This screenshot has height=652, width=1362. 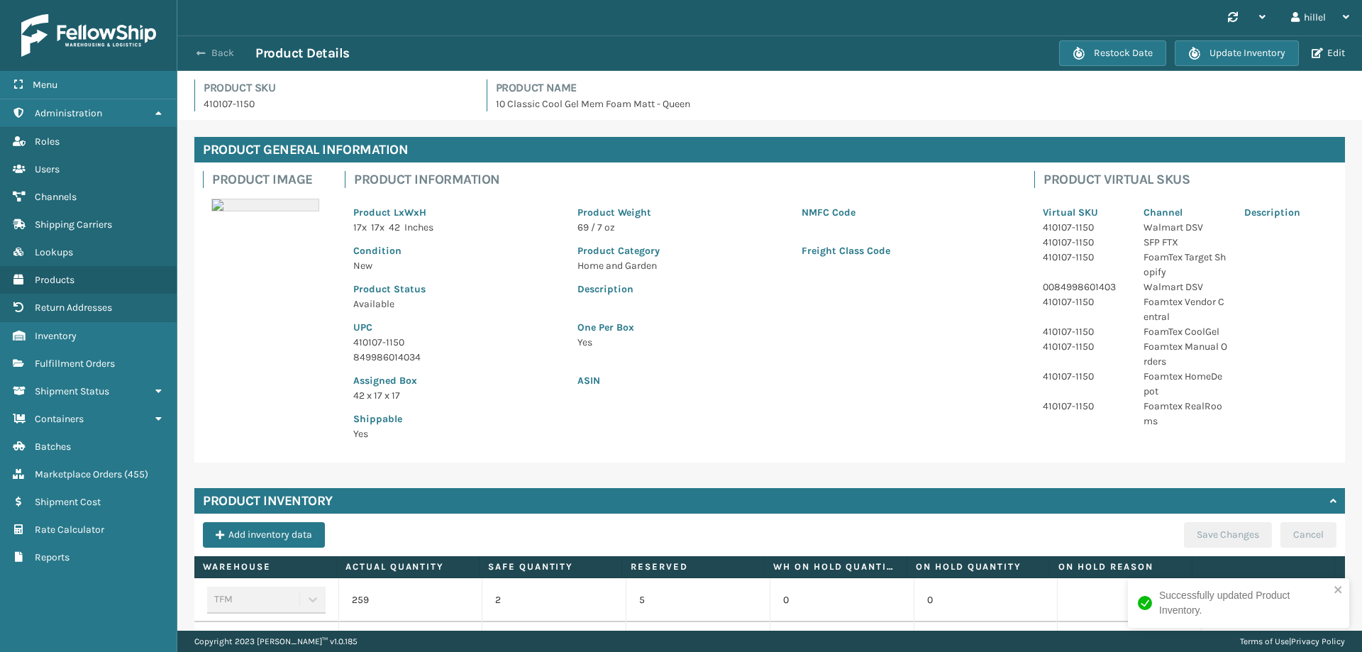 I want to click on span: Reports, so click(x=52, y=557).